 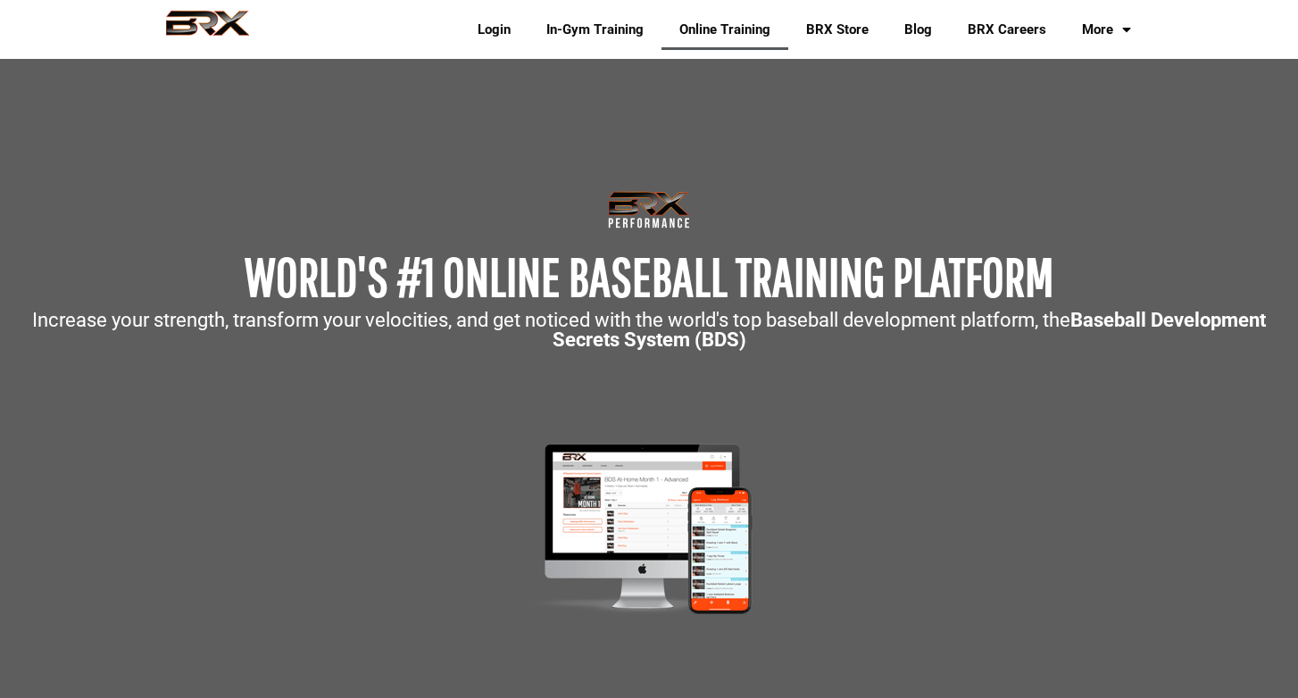 What do you see at coordinates (1007, 29) in the screenshot?
I see `a: BRX Careers` at bounding box center [1007, 29].